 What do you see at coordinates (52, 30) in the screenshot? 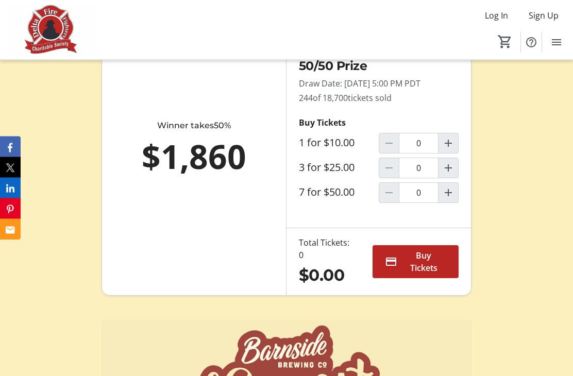
I see `img: Delta Firefighters Charitable Society's Logo` at bounding box center [52, 30].